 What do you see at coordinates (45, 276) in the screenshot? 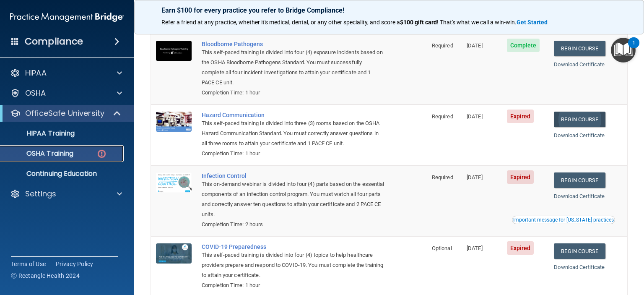
I see `span: Ⓒ Rectangle Health 2024` at bounding box center [45, 276].